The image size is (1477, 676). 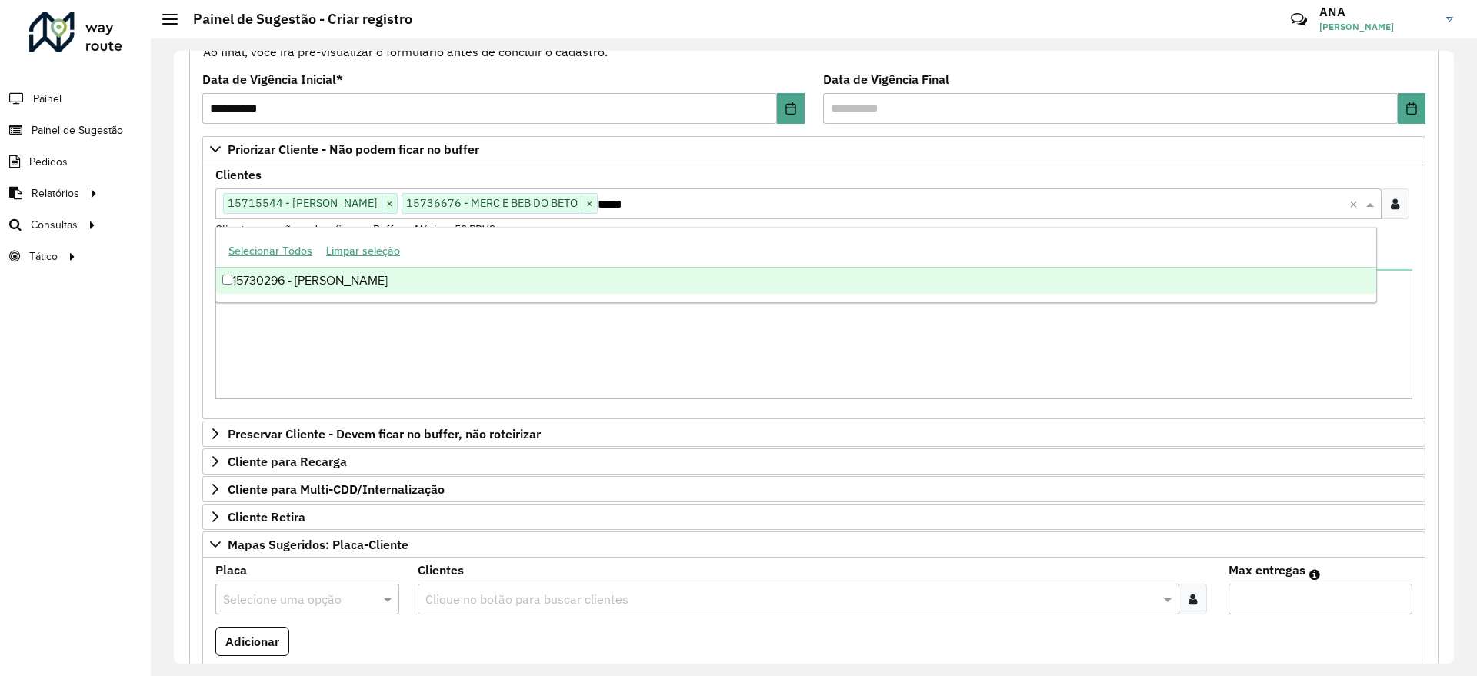 I want to click on button: Adicionar, so click(x=252, y=642).